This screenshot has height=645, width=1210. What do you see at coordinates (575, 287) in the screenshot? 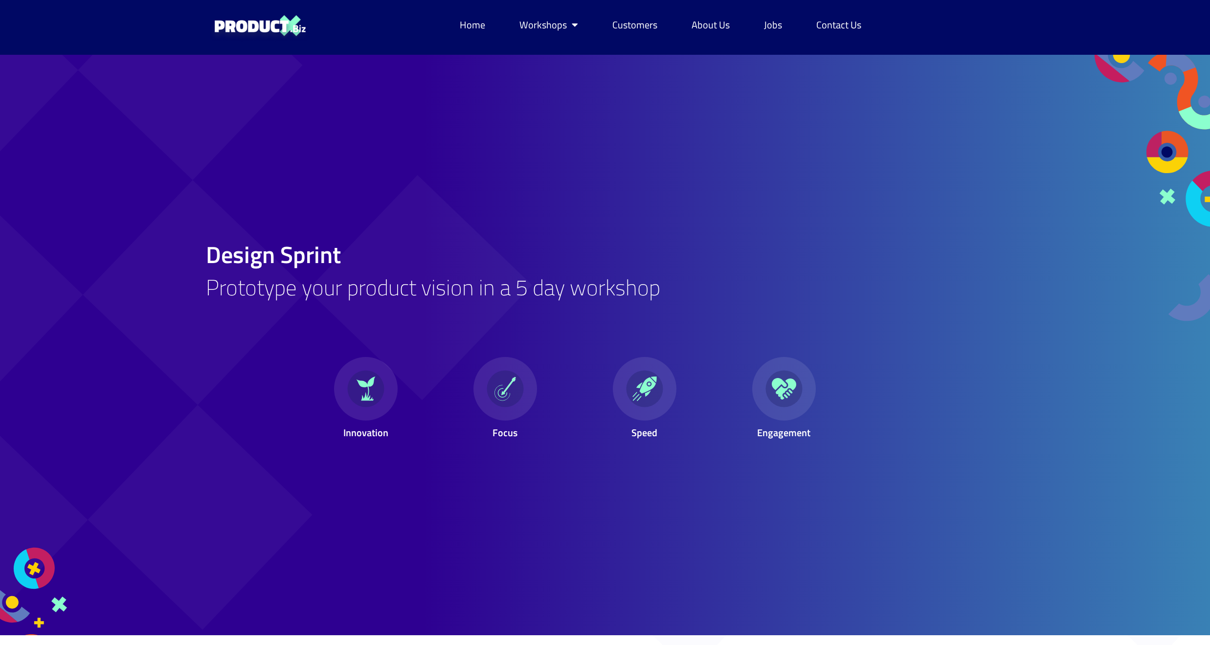
I see `h2: Prototype your product vision in a 5 day workshop` at bounding box center [575, 287].